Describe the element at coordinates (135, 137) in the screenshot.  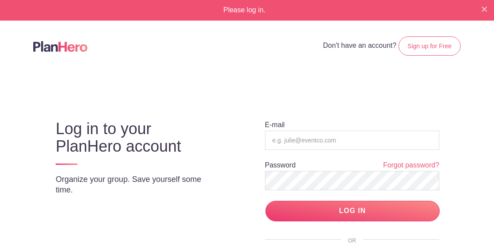
I see `h3: Log in to your PlanHero account` at that location.